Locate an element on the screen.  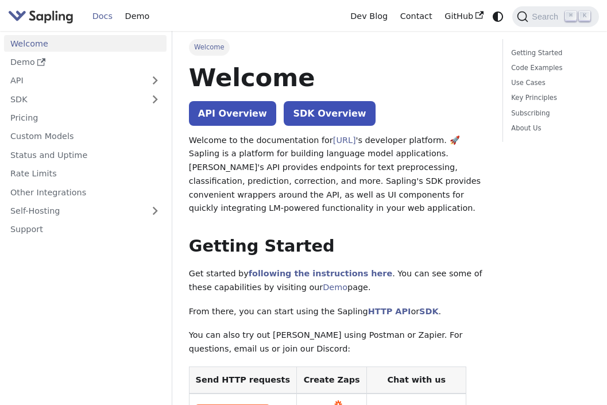
a: Key Principles is located at coordinates (549, 98).